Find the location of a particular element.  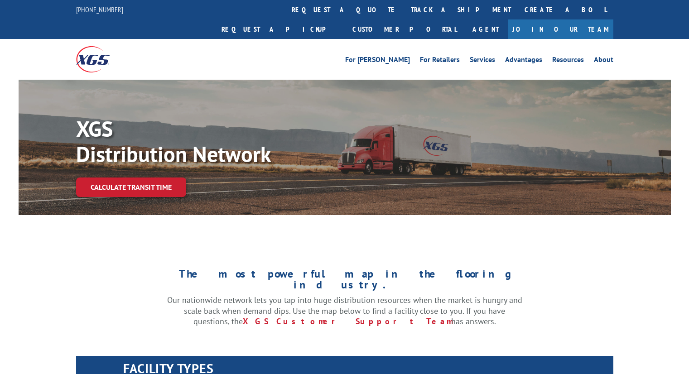

a: Request a pickup is located at coordinates (280, 29).